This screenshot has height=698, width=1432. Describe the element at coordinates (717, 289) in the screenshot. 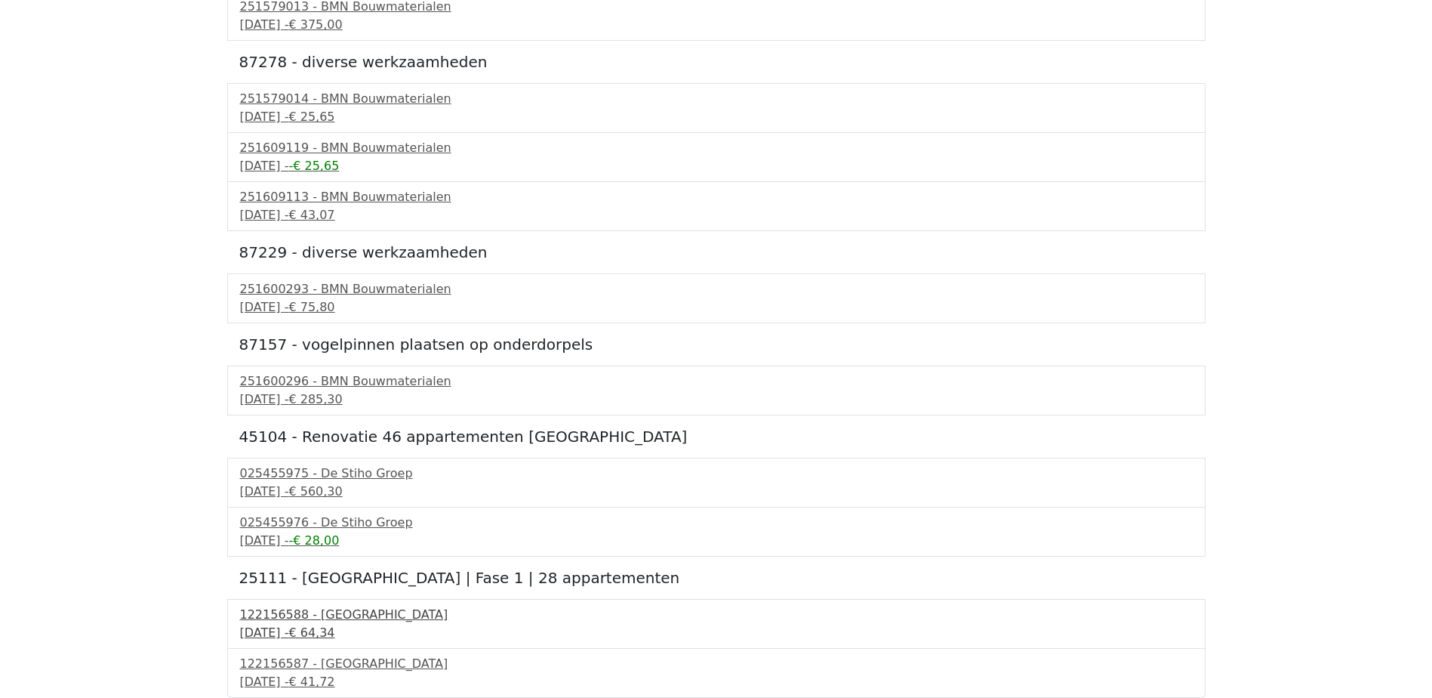

I see `div: 251600293 - BMN Bouwmaterialen` at that location.